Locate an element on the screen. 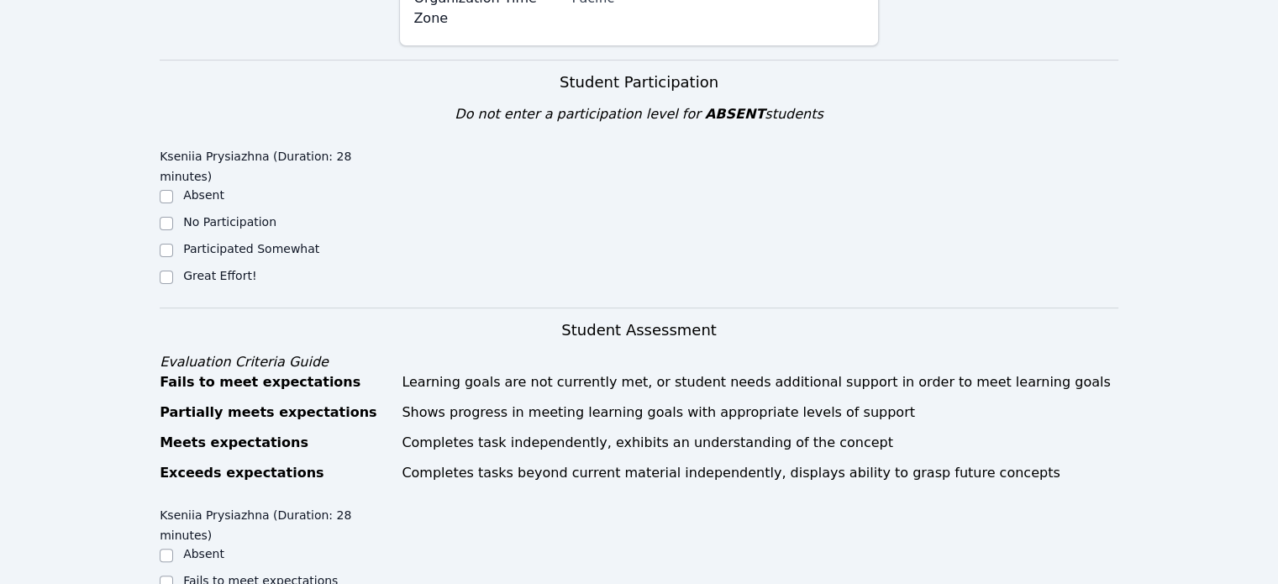 This screenshot has width=1278, height=584. div: Do not enter a participation level for students is located at coordinates (639, 114).